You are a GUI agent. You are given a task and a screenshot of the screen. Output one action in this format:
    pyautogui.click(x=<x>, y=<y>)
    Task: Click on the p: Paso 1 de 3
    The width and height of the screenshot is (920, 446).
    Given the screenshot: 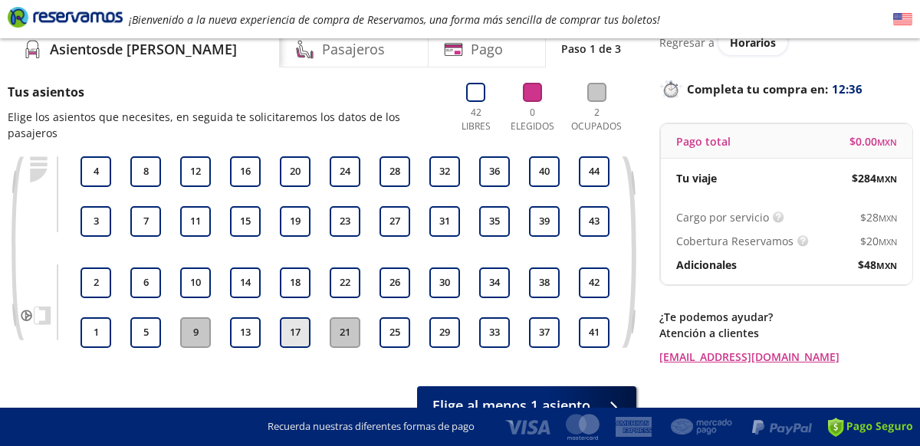 What is the action you would take?
    pyautogui.click(x=591, y=48)
    